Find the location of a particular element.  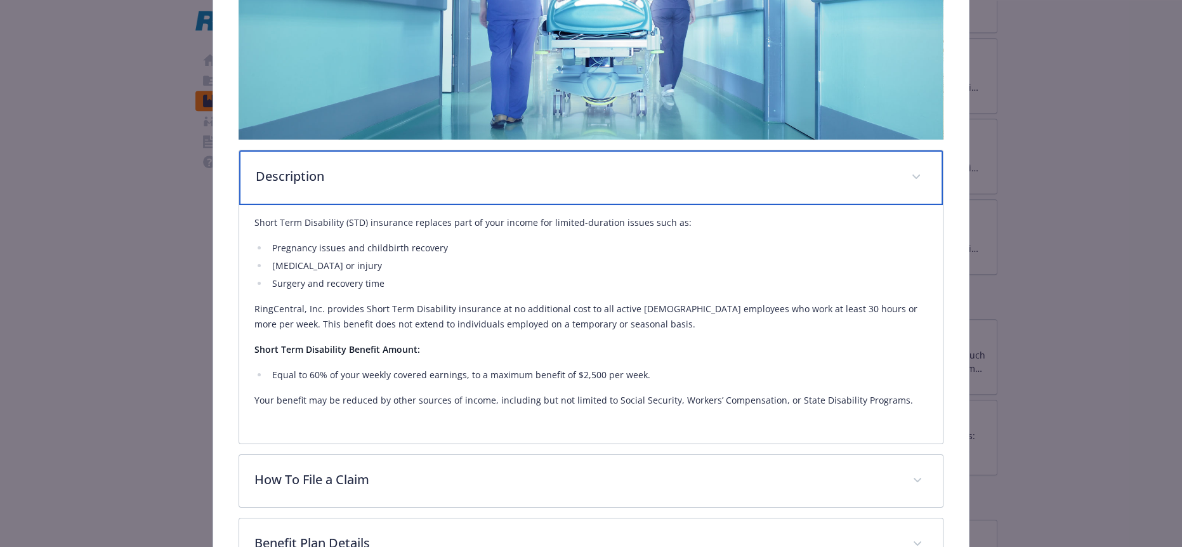

p: Description is located at coordinates (575, 176).